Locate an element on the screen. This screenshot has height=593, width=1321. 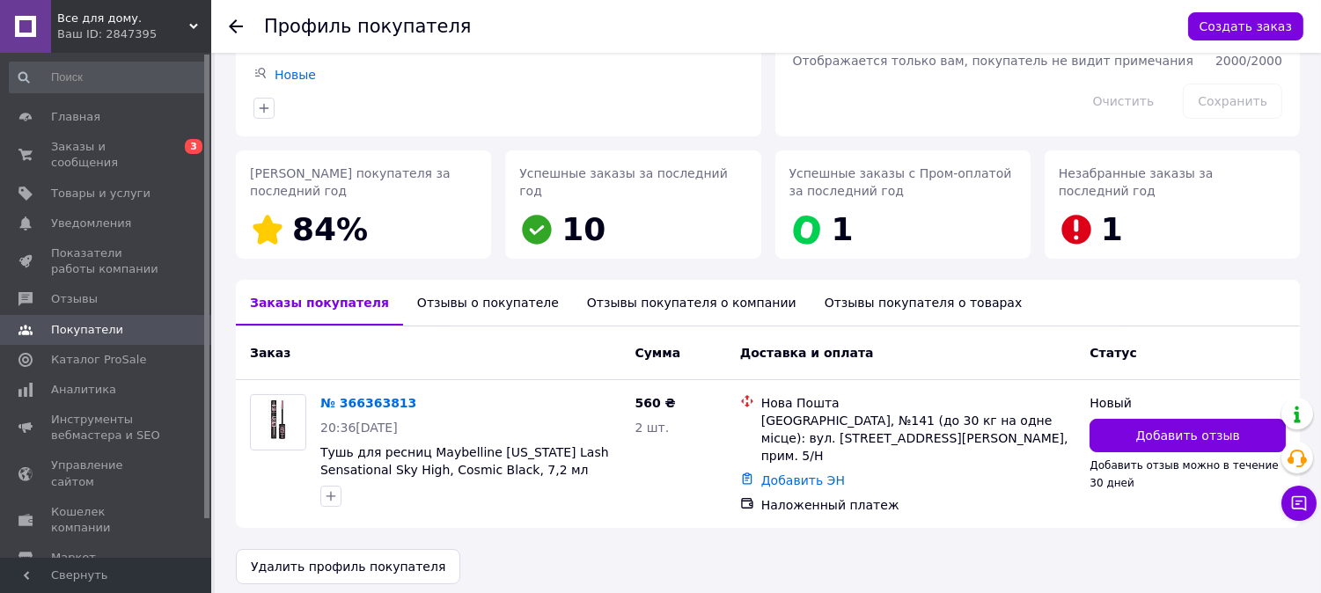
span: Заказ is located at coordinates (270, 353).